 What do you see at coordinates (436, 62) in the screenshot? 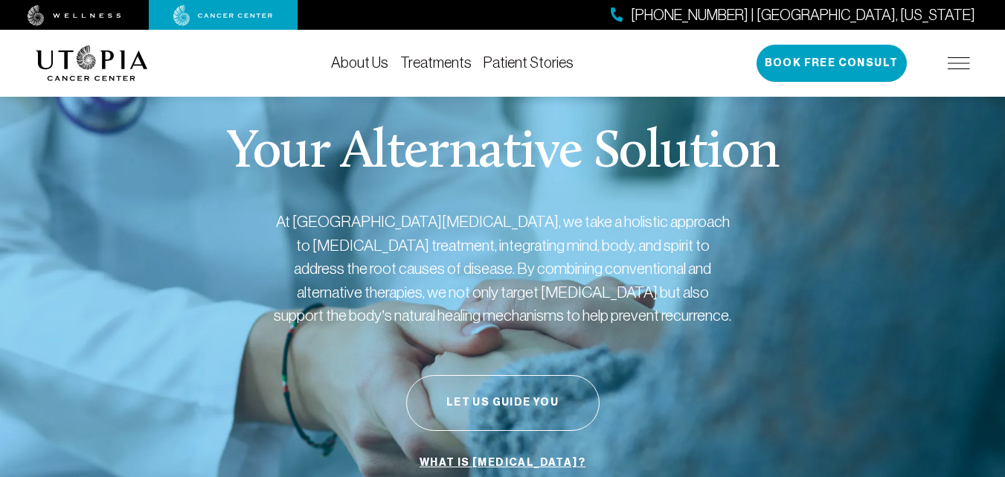
I see `a: Treatments` at bounding box center [436, 62].